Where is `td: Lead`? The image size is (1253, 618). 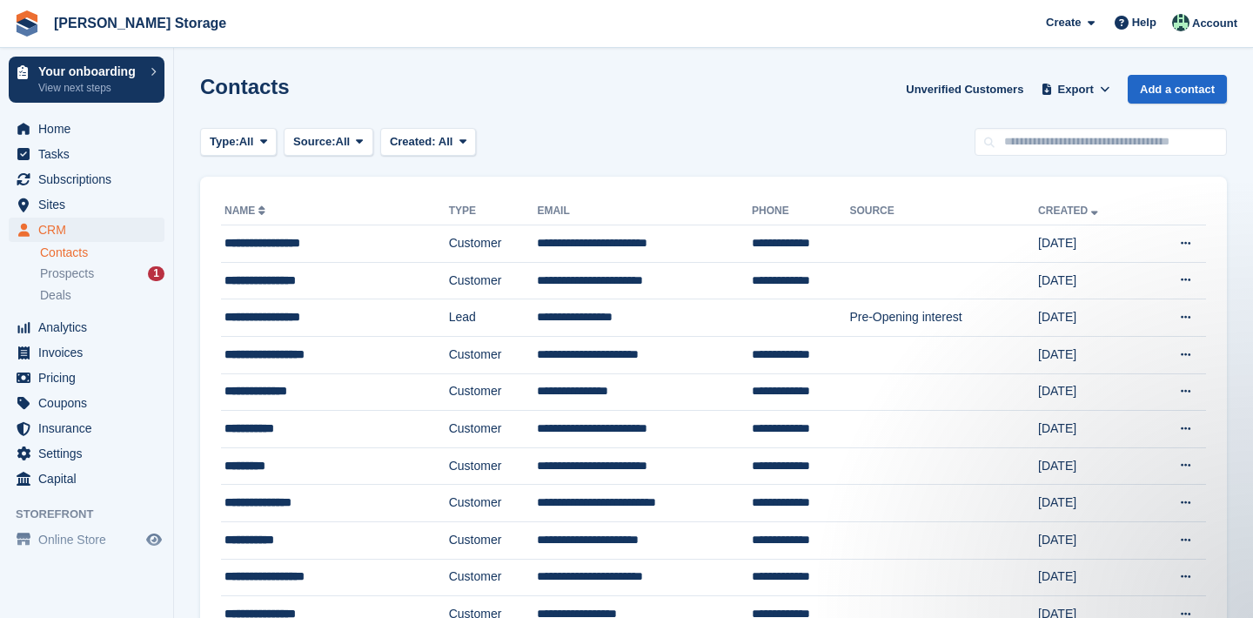 td: Lead is located at coordinates (493, 318).